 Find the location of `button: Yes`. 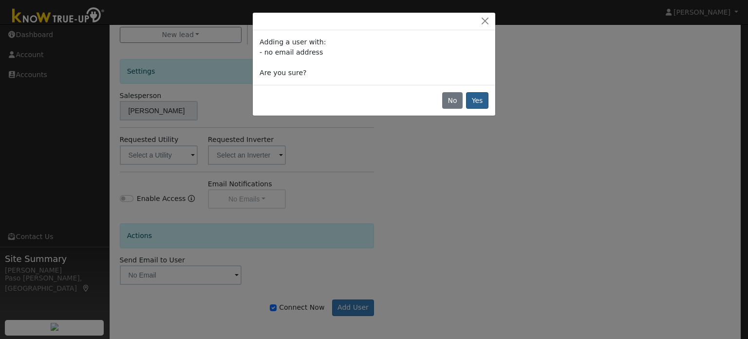

button: Yes is located at coordinates (477, 100).